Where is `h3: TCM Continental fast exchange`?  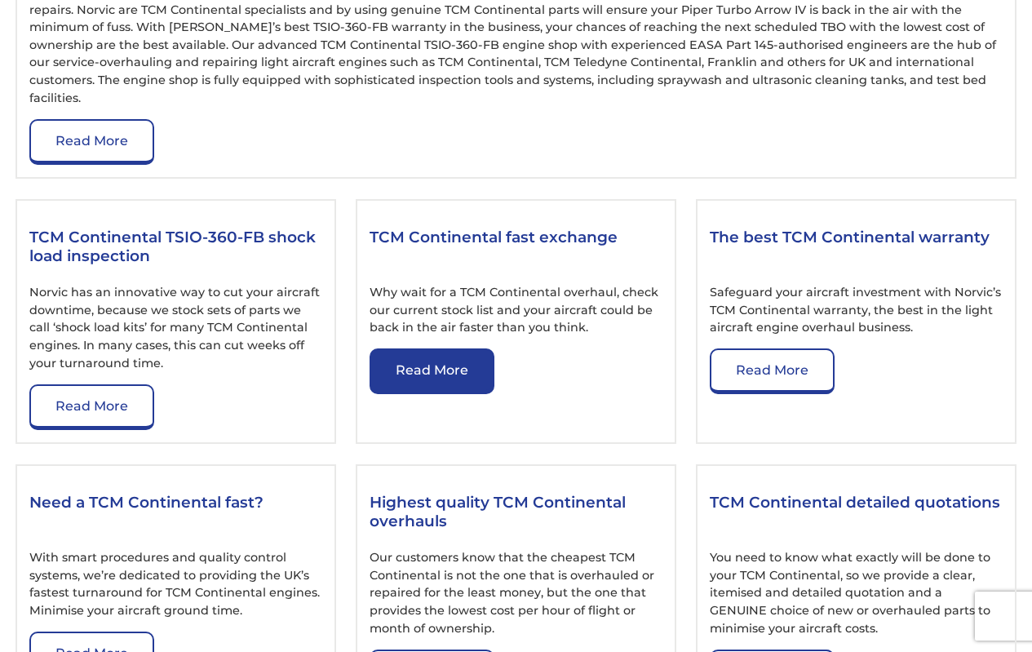 h3: TCM Continental fast exchange is located at coordinates (516, 248).